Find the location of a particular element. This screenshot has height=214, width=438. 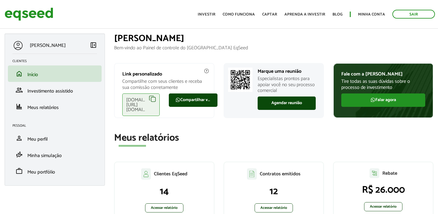

a: Aprenda a investir is located at coordinates (305, 14).